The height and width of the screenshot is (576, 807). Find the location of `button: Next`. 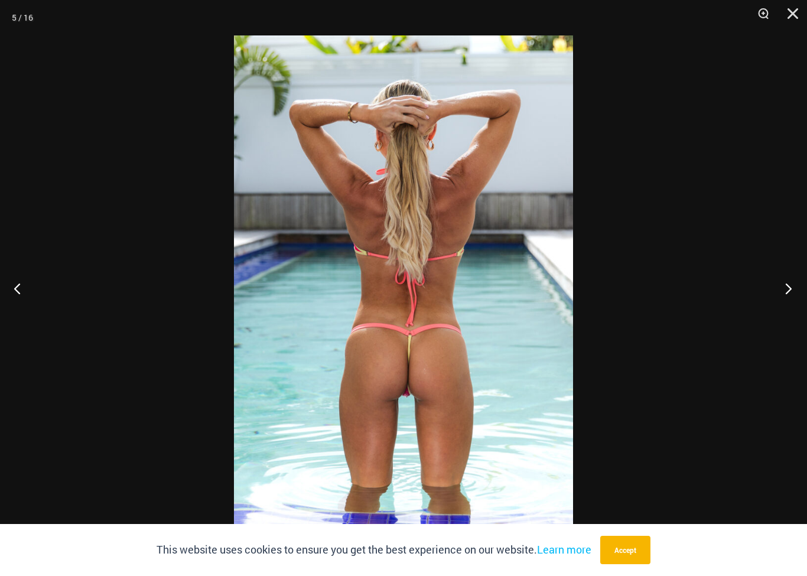

button: Next is located at coordinates (784, 288).